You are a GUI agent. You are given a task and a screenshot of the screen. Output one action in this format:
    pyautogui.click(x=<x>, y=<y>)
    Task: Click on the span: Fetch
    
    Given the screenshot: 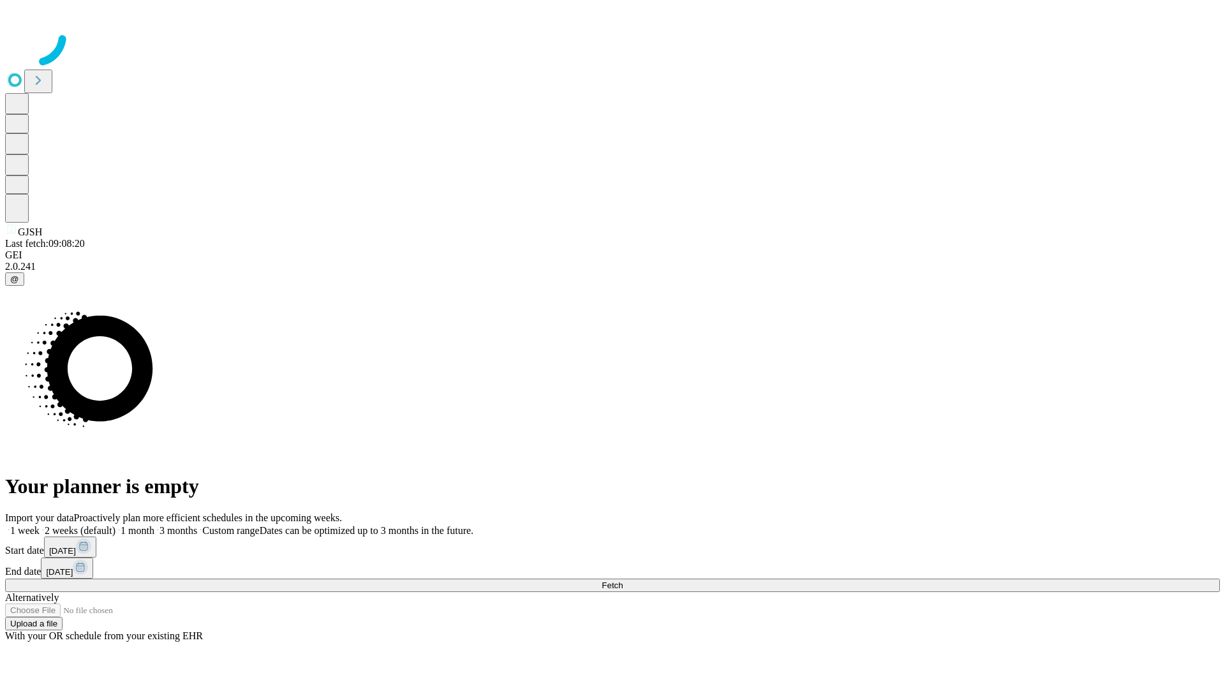 What is the action you would take?
    pyautogui.click(x=612, y=585)
    